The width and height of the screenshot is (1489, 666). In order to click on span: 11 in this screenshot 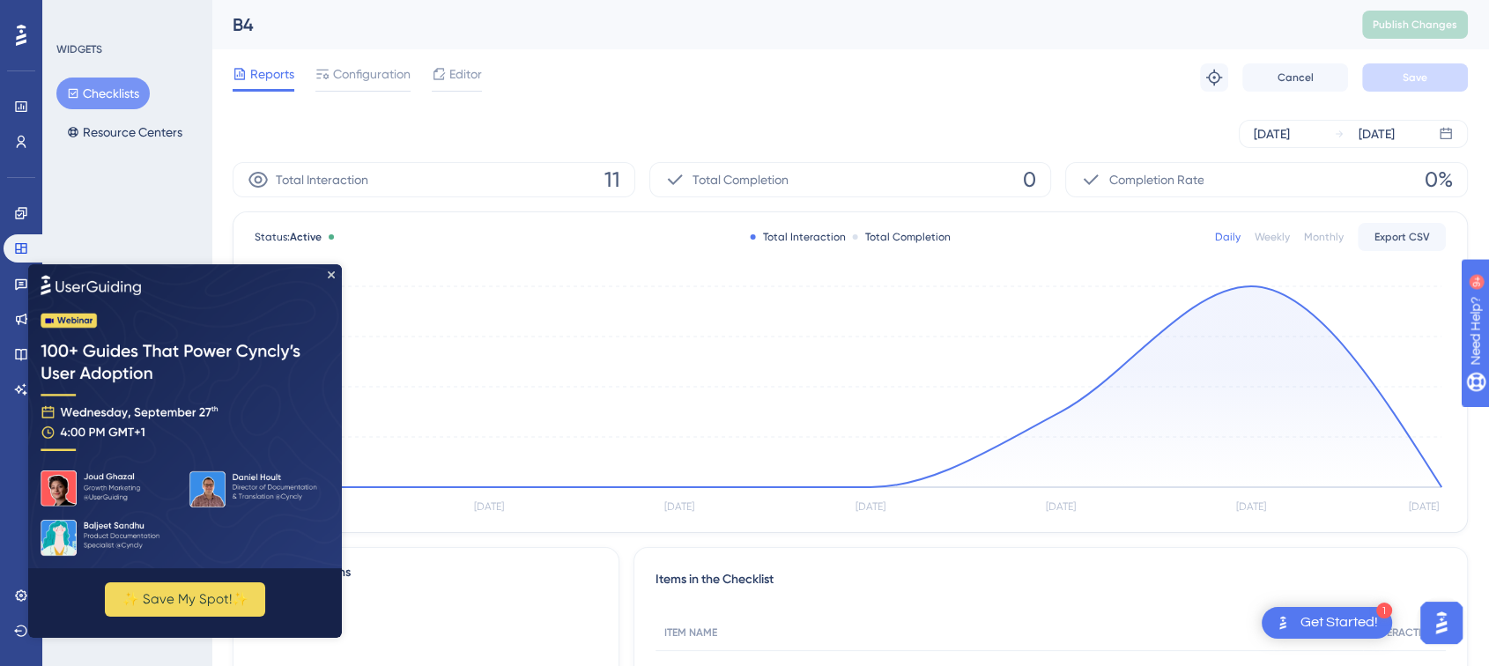, I will do `click(613, 180)`.